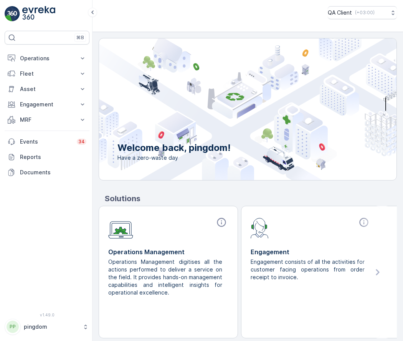 This screenshot has width=403, height=341. What do you see at coordinates (47, 327) in the screenshot?
I see `button: PPpingdom` at bounding box center [47, 327].